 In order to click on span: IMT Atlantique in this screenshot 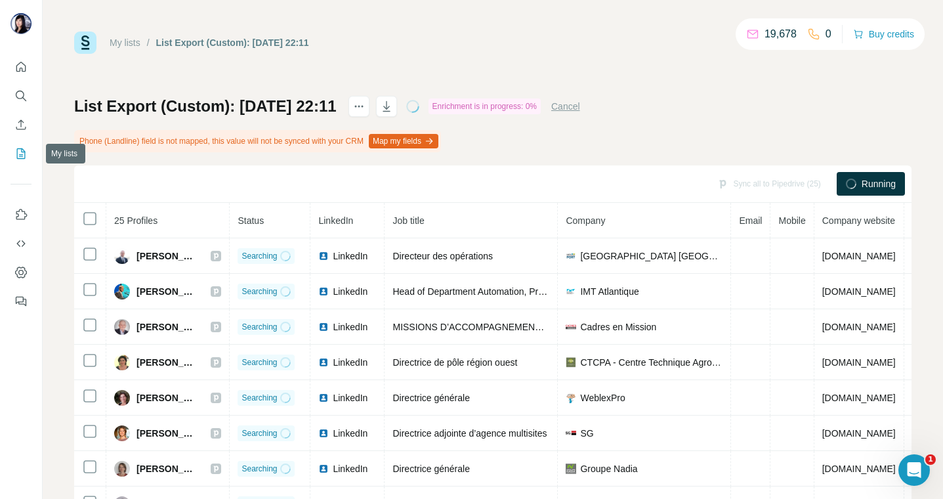, I will do `click(609, 291)`.